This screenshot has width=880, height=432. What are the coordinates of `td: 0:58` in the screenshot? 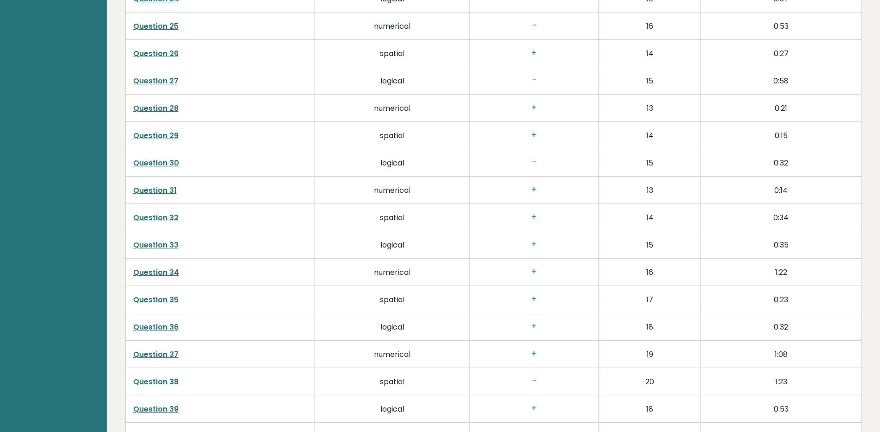 It's located at (781, 81).